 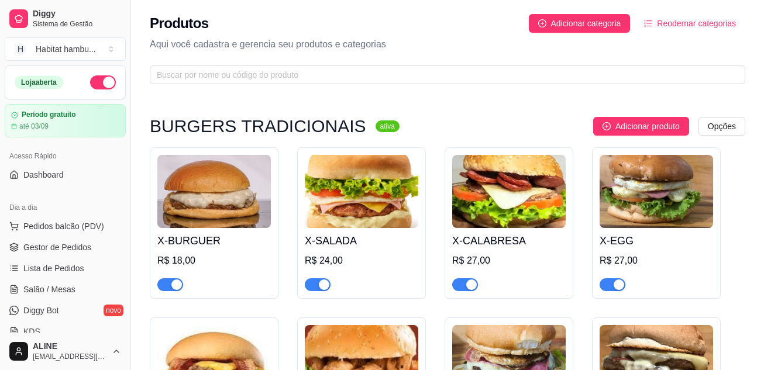 I want to click on button: Reodernar categorias, so click(x=690, y=23).